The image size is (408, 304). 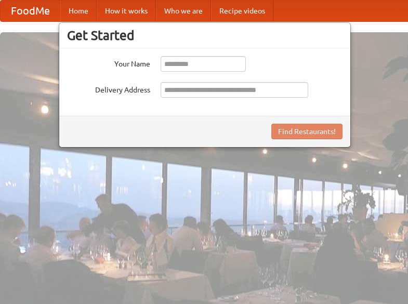 What do you see at coordinates (78, 11) in the screenshot?
I see `a: Home` at bounding box center [78, 11].